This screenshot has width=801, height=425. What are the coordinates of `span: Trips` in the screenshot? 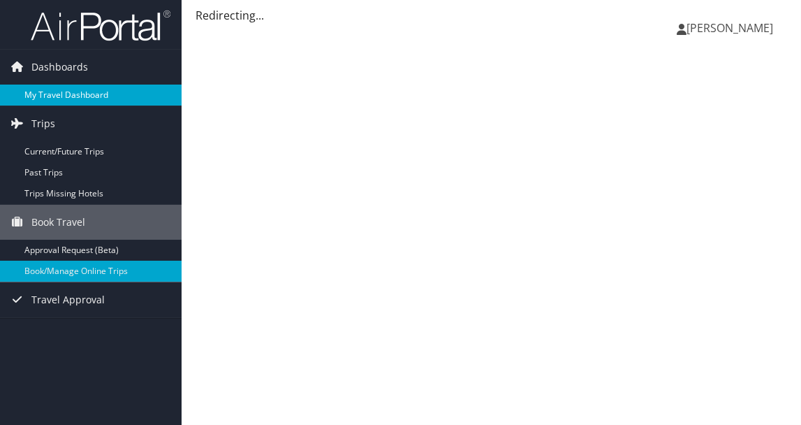 It's located at (43, 124).